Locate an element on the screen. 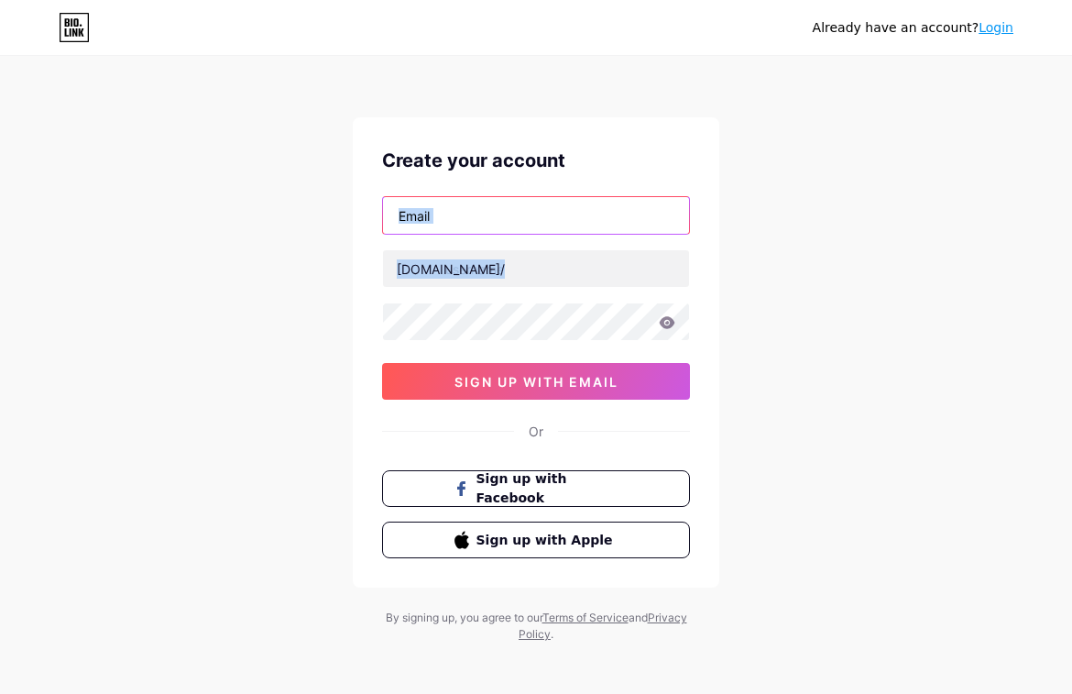  div: Create your account is located at coordinates (536, 160).